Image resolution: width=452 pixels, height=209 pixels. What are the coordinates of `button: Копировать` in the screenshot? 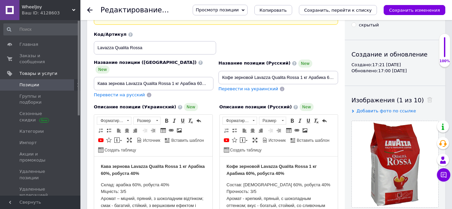 It's located at (273, 10).